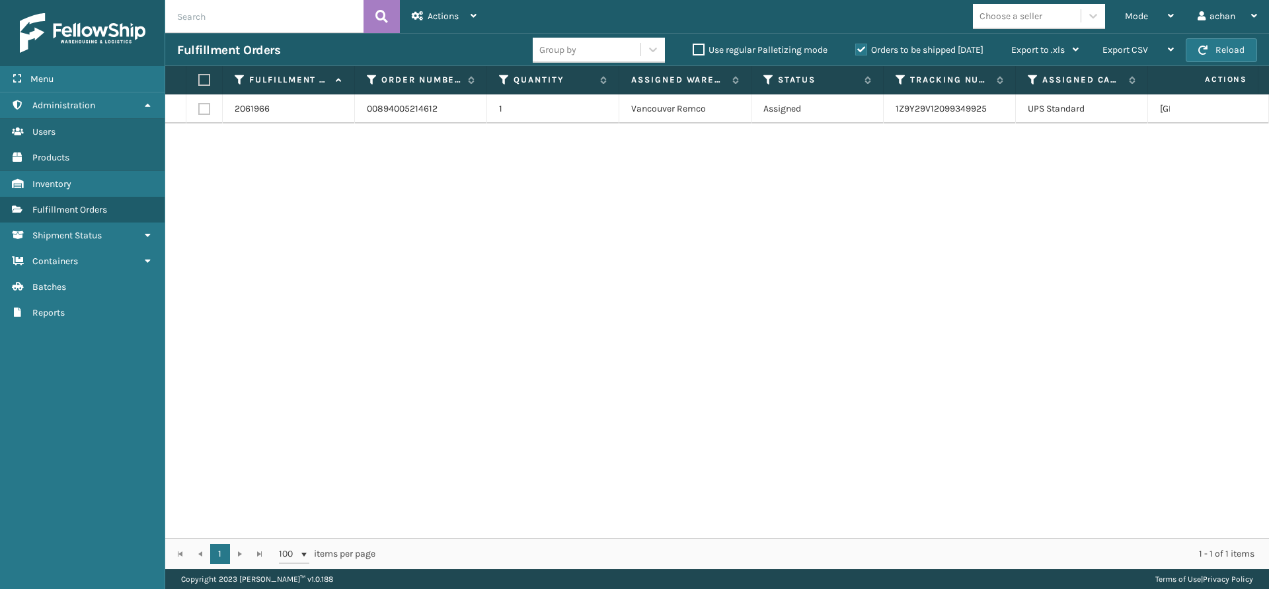  What do you see at coordinates (52, 184) in the screenshot?
I see `span: Inventory` at bounding box center [52, 184].